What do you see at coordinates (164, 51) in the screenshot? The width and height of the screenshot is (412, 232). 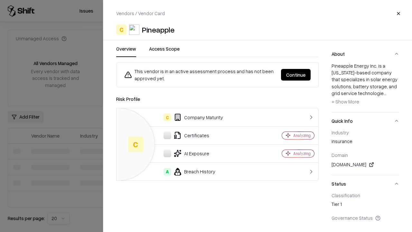 I see `button: Access Scope` at bounding box center [164, 51].